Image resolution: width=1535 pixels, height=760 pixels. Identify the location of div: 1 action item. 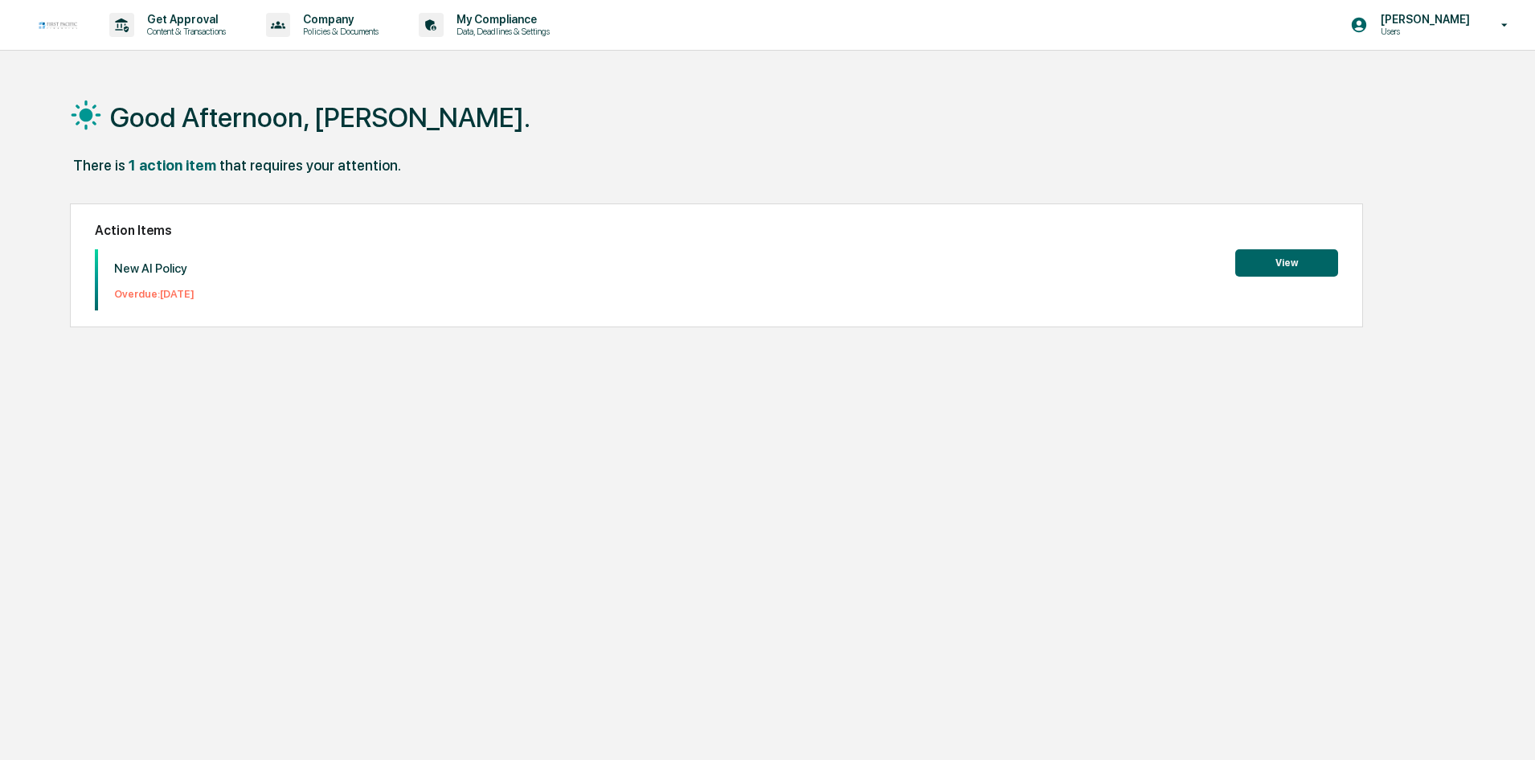
(172, 165).